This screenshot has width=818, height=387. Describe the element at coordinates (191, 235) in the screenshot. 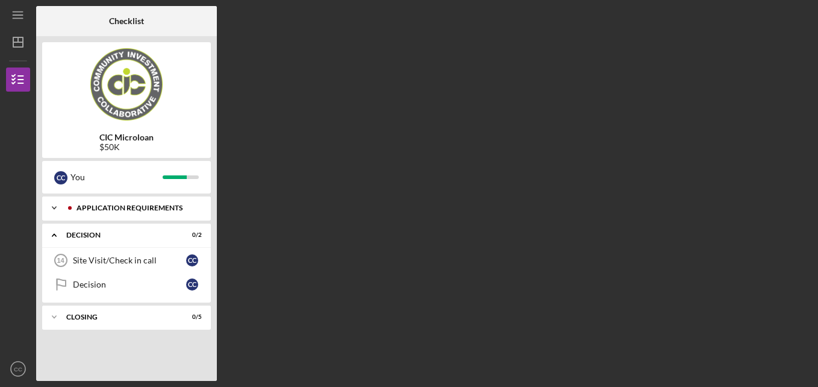

I see `div: 0 / 2` at that location.